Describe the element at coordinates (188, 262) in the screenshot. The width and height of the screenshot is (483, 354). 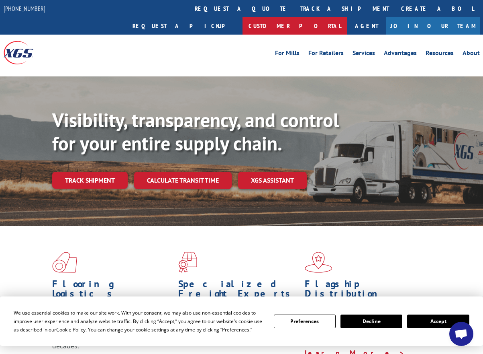
I see `img: xgs-icon-focused-on-flooring-red` at that location.